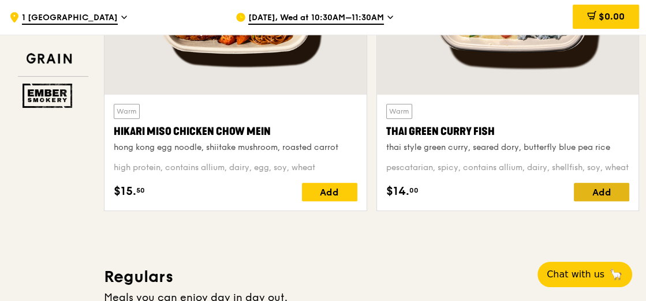 This screenshot has height=301, width=646. Describe the element at coordinates (576, 275) in the screenshot. I see `span: Chat with us` at that location.